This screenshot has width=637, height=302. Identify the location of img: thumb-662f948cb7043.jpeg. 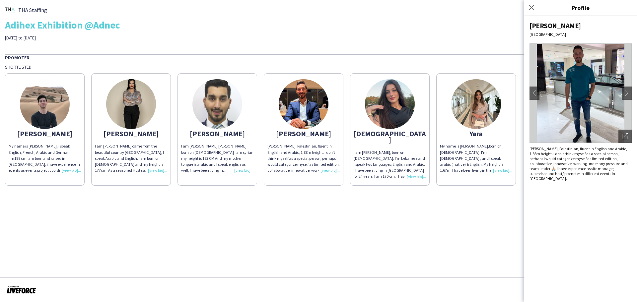
(304, 104).